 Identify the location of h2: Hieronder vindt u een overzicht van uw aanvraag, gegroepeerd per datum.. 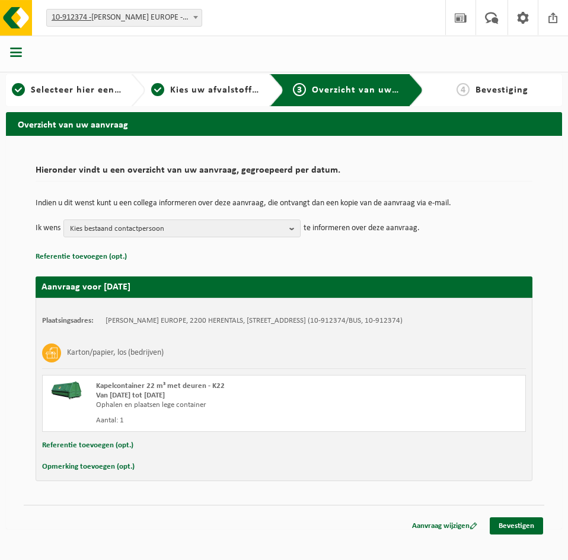
(284, 173).